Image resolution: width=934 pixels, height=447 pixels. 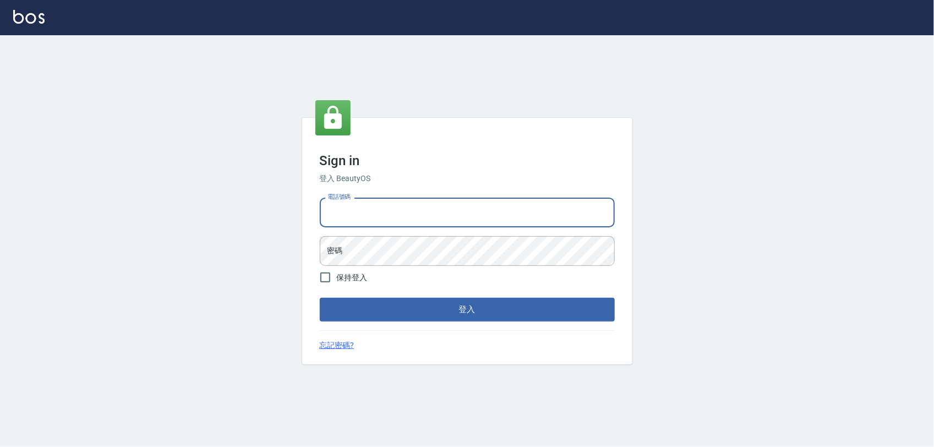 I want to click on a: 忘記密碼?, so click(x=337, y=345).